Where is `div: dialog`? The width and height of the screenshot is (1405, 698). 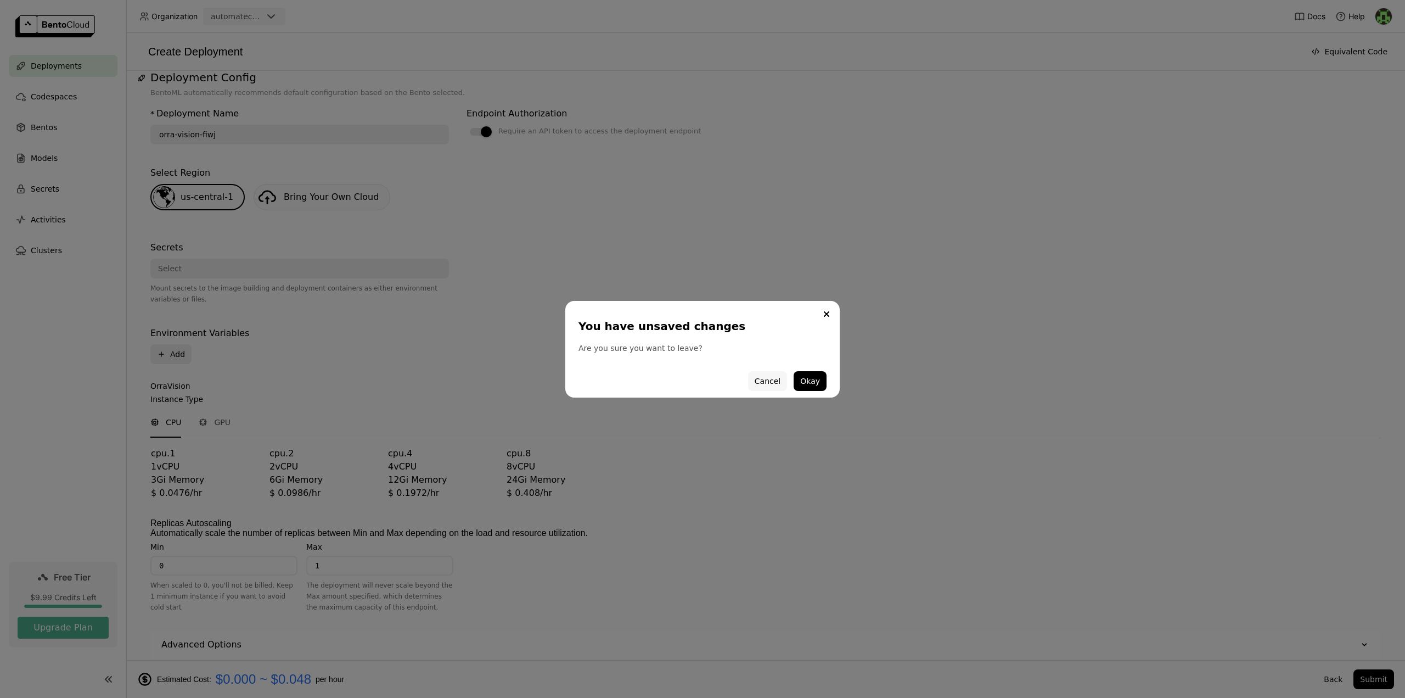 div: dialog is located at coordinates (703, 349).